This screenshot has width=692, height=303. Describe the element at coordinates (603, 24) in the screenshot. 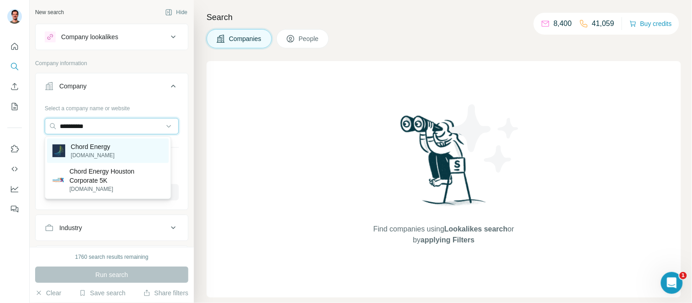

I see `p: 41,059` at that location.